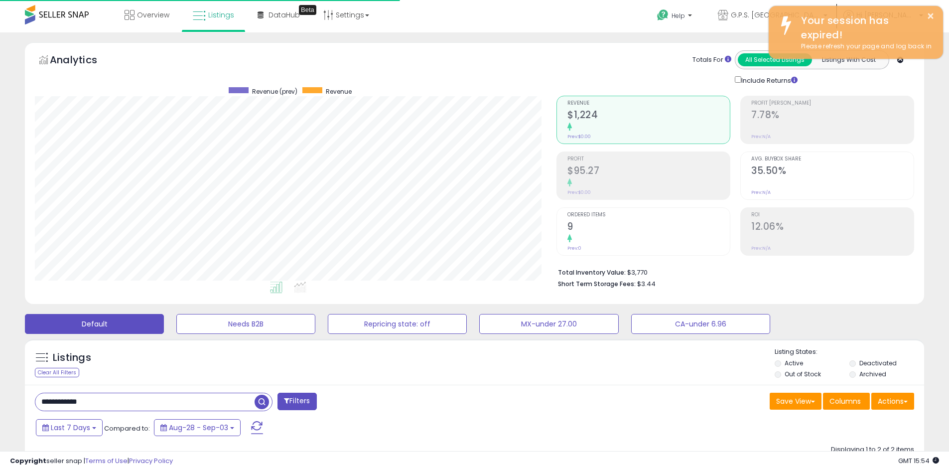 Image resolution: width=949 pixels, height=471 pixels. What do you see at coordinates (648, 159) in the screenshot?
I see `span: Profit` at bounding box center [648, 159].